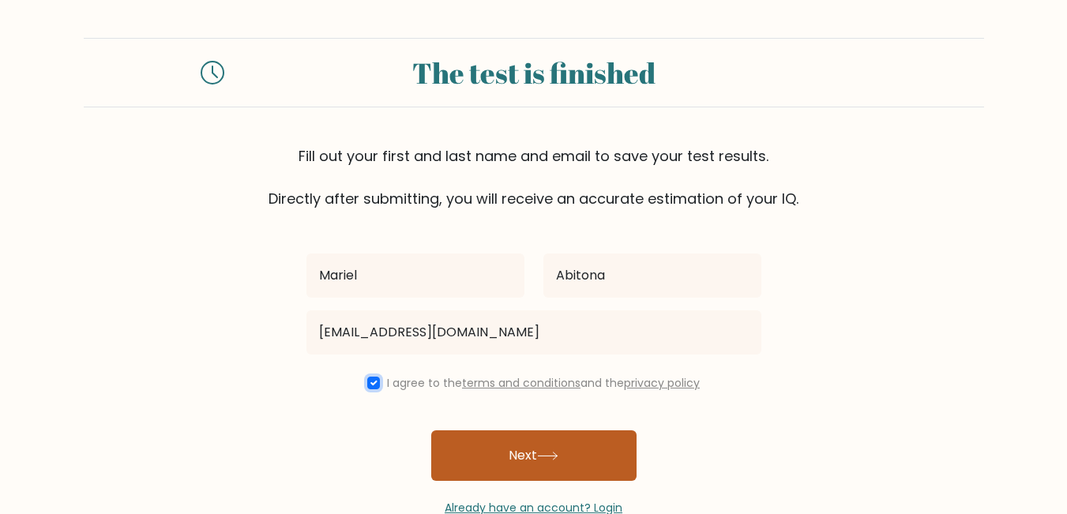 This screenshot has width=1067, height=514. What do you see at coordinates (521, 383) in the screenshot?
I see `a: terms and conditions` at bounding box center [521, 383].